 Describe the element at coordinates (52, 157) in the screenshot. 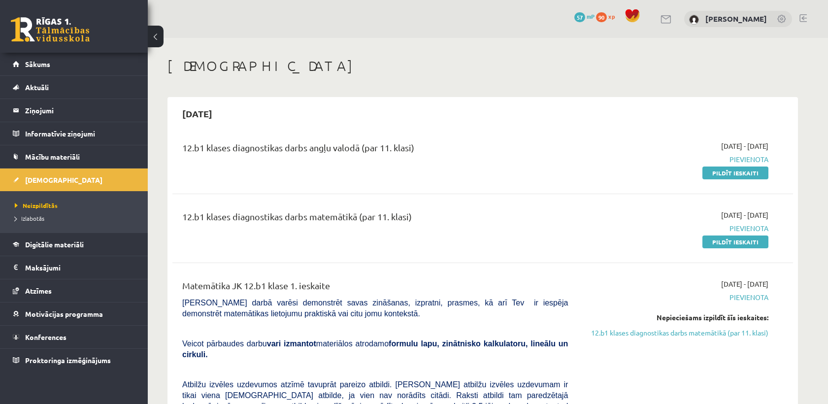

I see `span: Mācību materiāli` at that location.